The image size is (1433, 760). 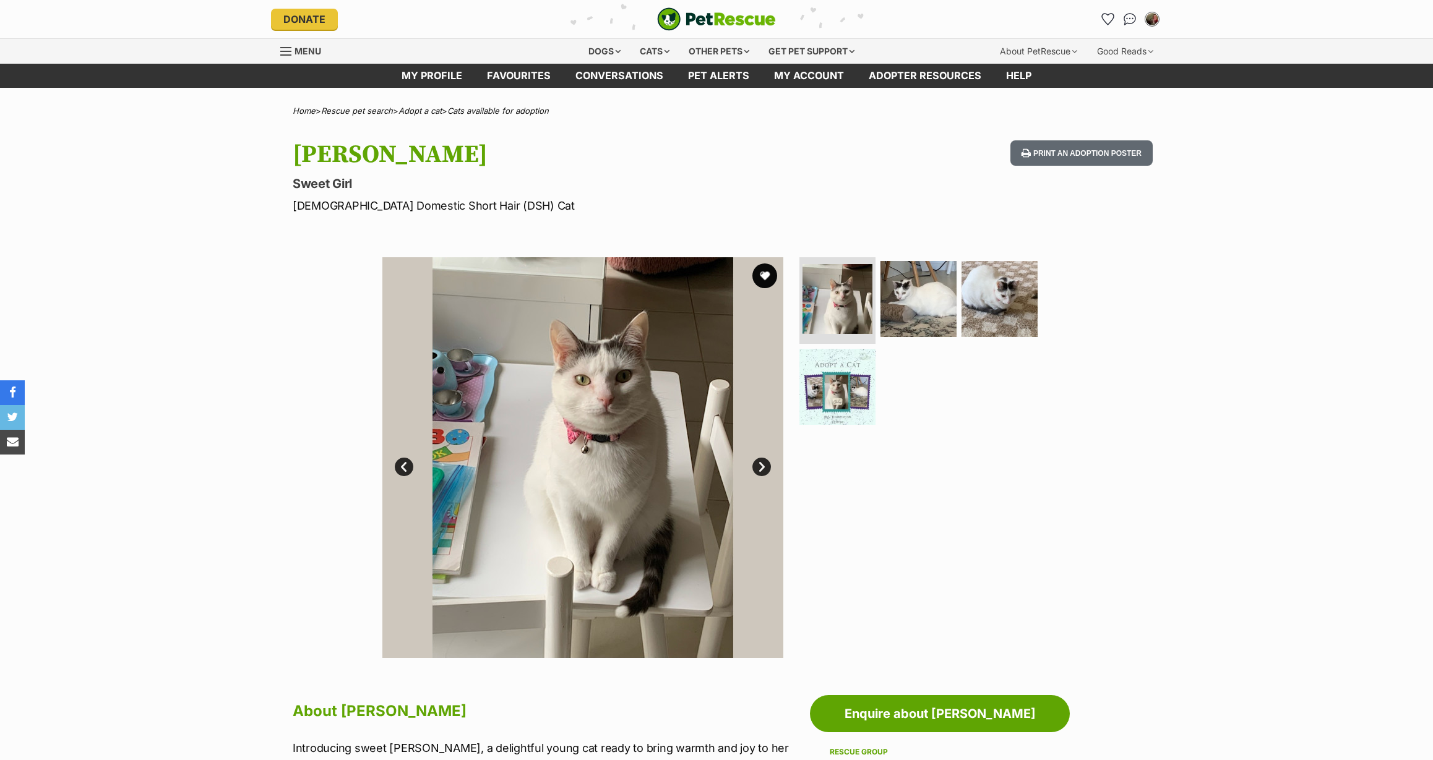 I want to click on a: Donate, so click(x=304, y=19).